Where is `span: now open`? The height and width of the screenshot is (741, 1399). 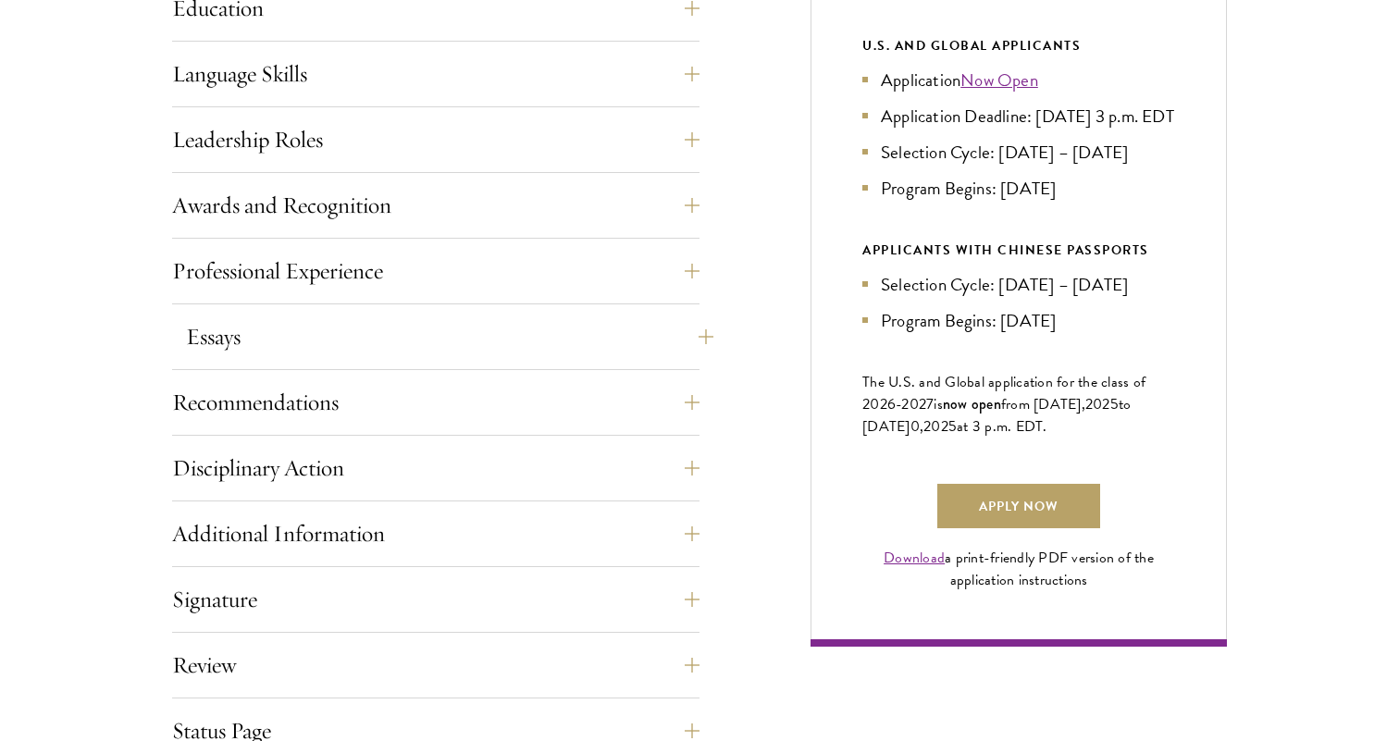
span: now open is located at coordinates (972, 404).